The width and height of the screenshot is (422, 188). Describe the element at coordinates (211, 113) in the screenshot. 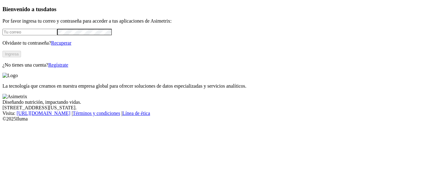

I see `div: Visita : | |` at that location.